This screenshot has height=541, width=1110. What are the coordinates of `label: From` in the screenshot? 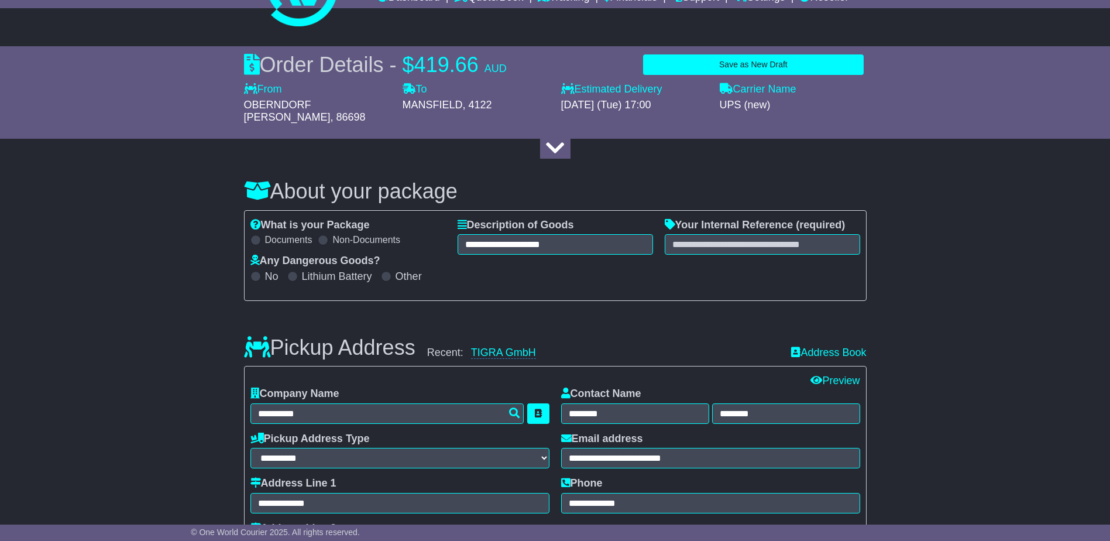 It's located at (263, 90).